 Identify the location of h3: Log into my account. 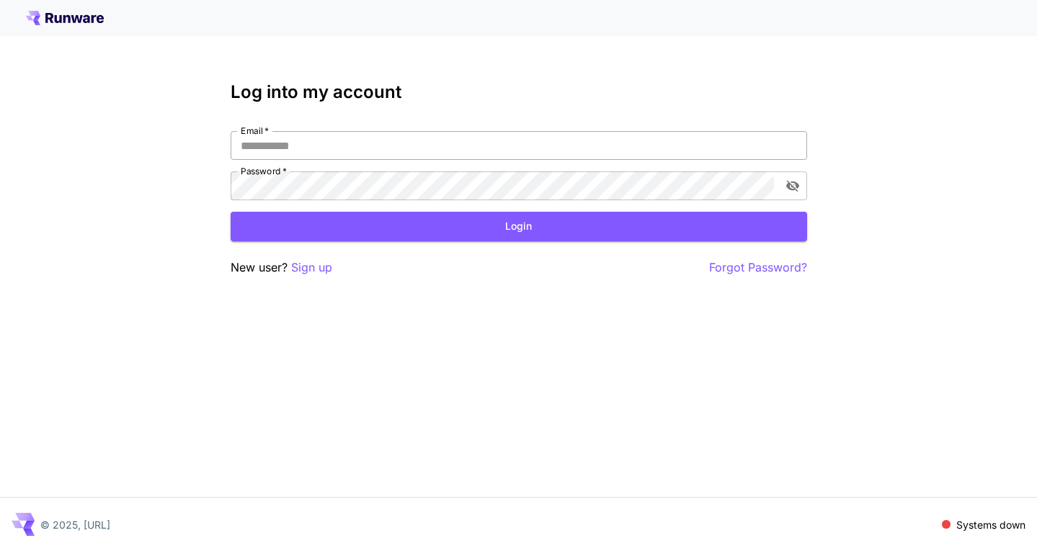
(519, 92).